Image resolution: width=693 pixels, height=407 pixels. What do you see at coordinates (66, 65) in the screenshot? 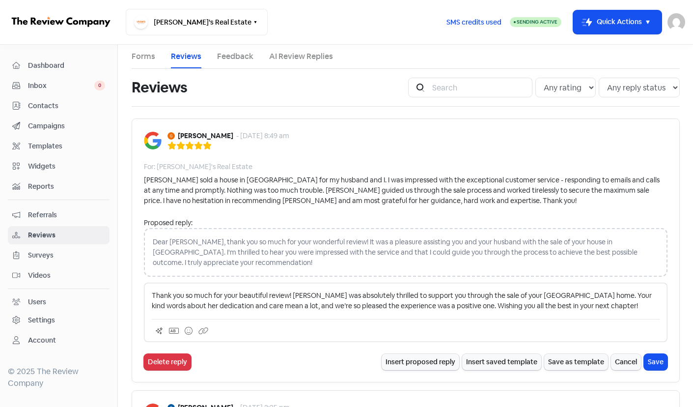
I see `span: Dashboard` at bounding box center [66, 65].